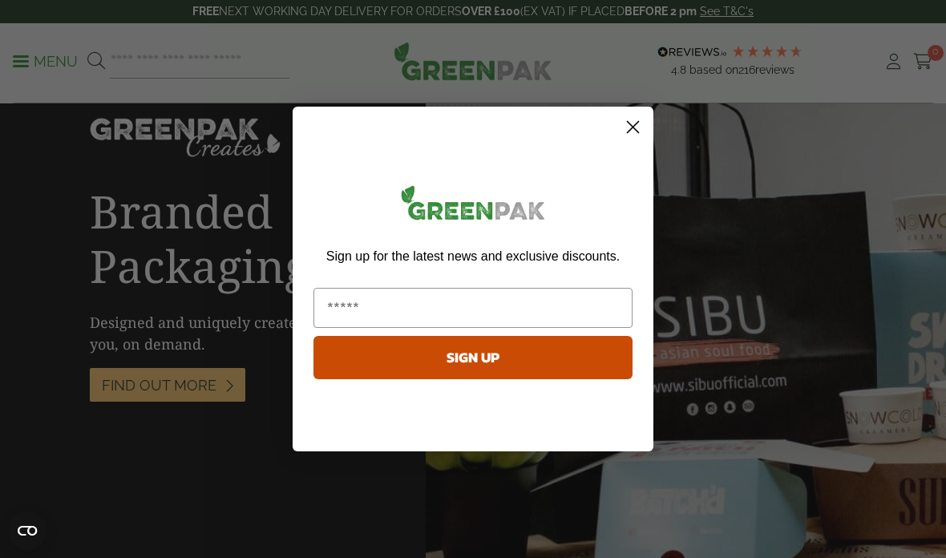 The height and width of the screenshot is (558, 946). Describe the element at coordinates (473, 308) in the screenshot. I see `input: Email` at that location.